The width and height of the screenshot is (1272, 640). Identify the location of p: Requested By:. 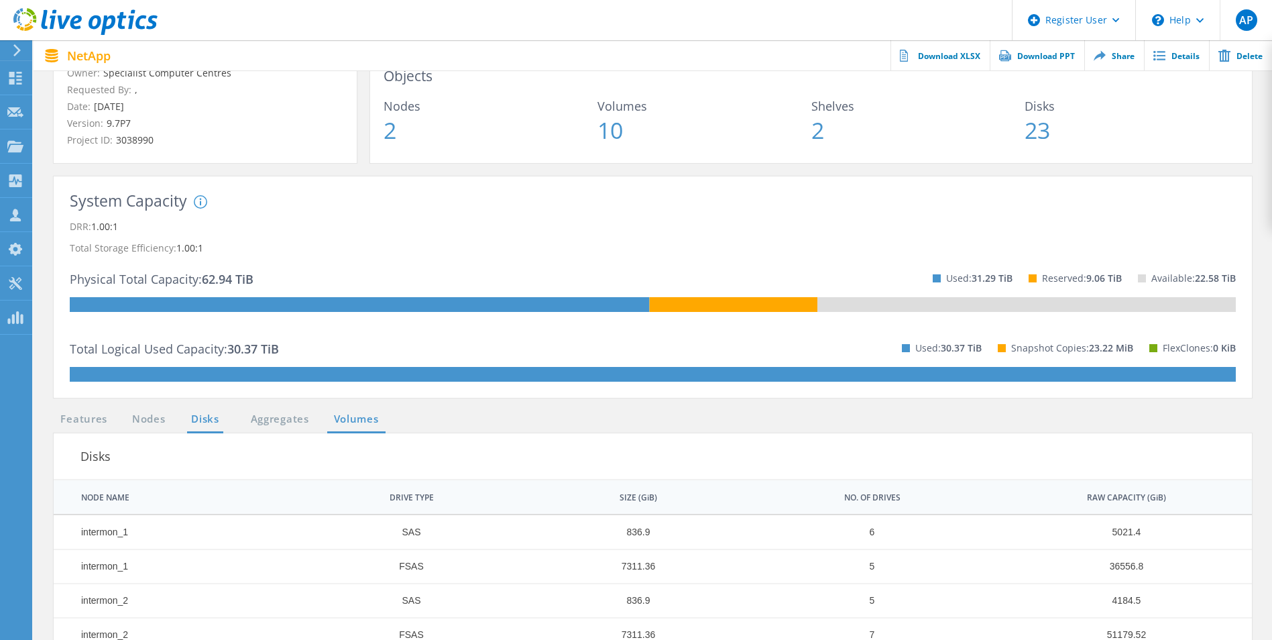
(205, 90).